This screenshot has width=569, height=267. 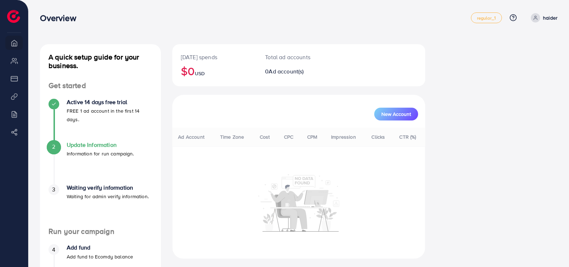 What do you see at coordinates (100, 120) in the screenshot?
I see `li: Active 14 days free trial` at bounding box center [100, 120].